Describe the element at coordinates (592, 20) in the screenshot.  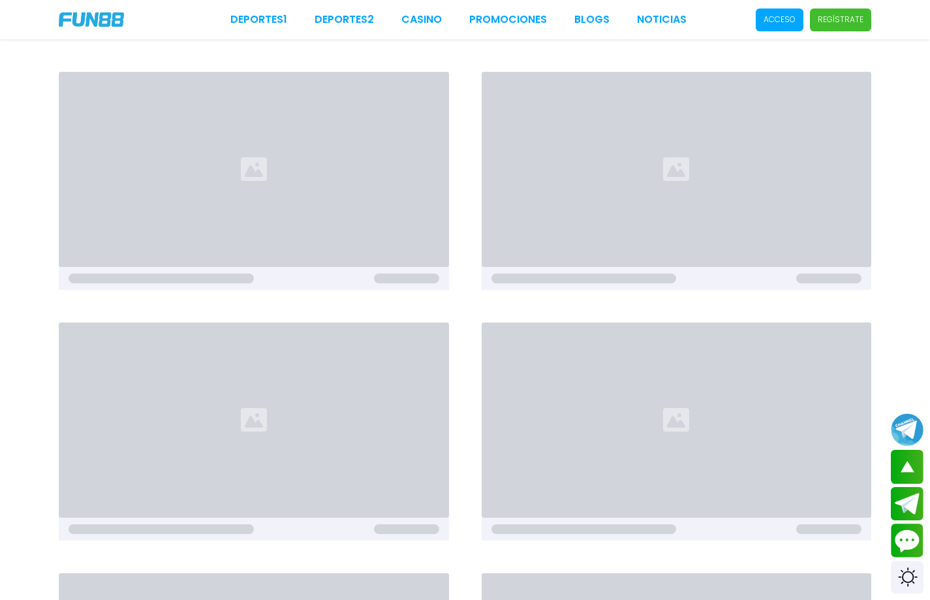
I see `a: BLOGS` at that location.